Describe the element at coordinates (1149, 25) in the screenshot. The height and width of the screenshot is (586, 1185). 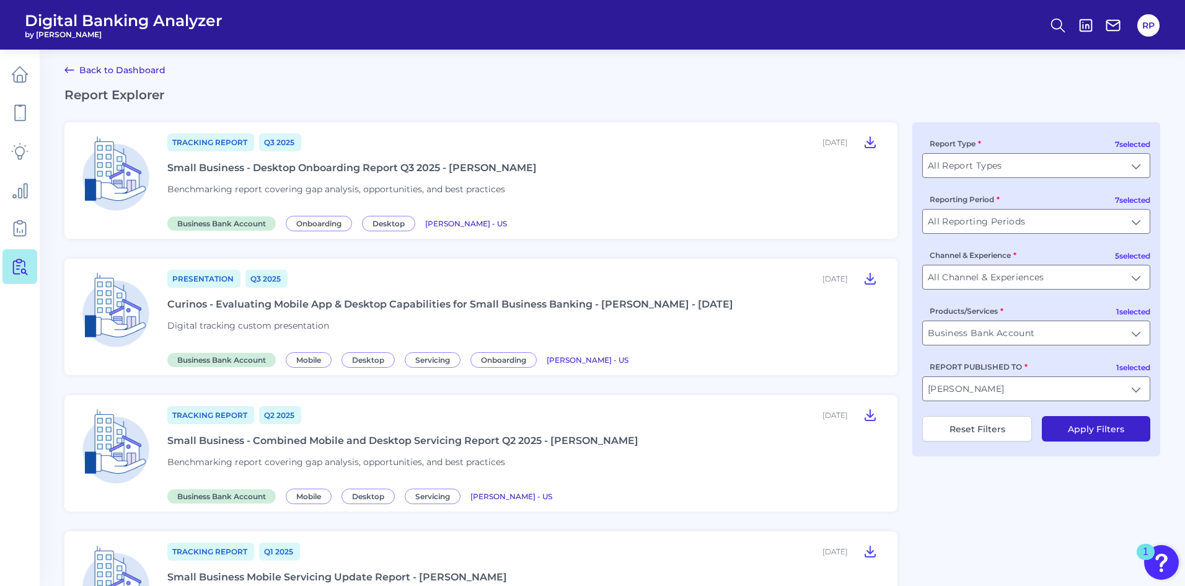
I see `button: RP` at that location.